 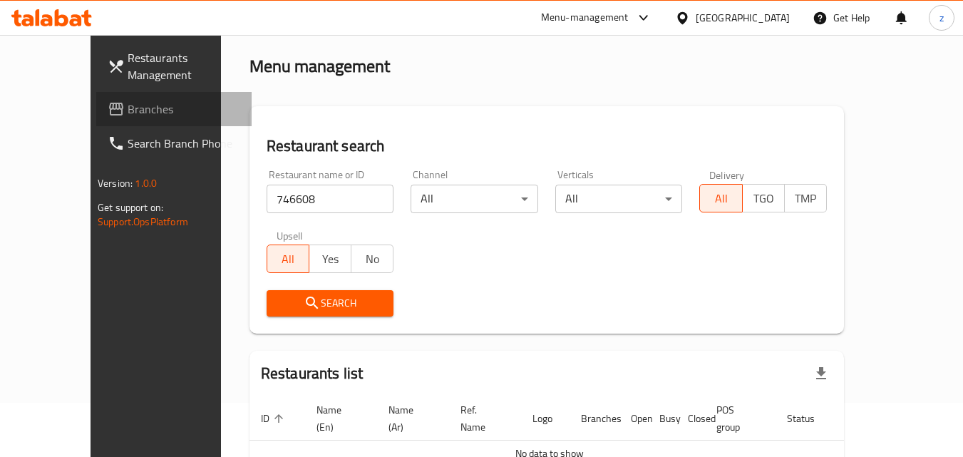 What do you see at coordinates (942, 18) in the screenshot?
I see `span: z` at bounding box center [942, 18].